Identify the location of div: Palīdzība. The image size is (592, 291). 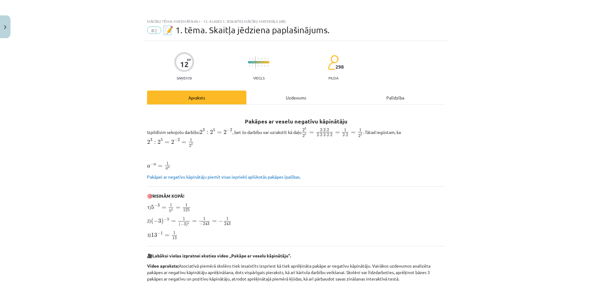
(395, 97).